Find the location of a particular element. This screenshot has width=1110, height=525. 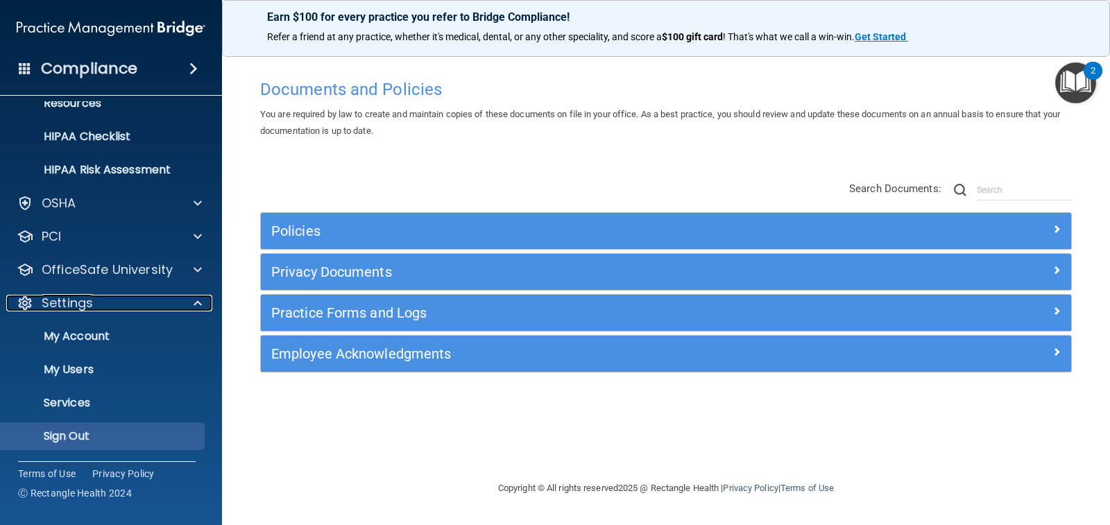

img: ic-search.3b580494.png is located at coordinates (960, 190).